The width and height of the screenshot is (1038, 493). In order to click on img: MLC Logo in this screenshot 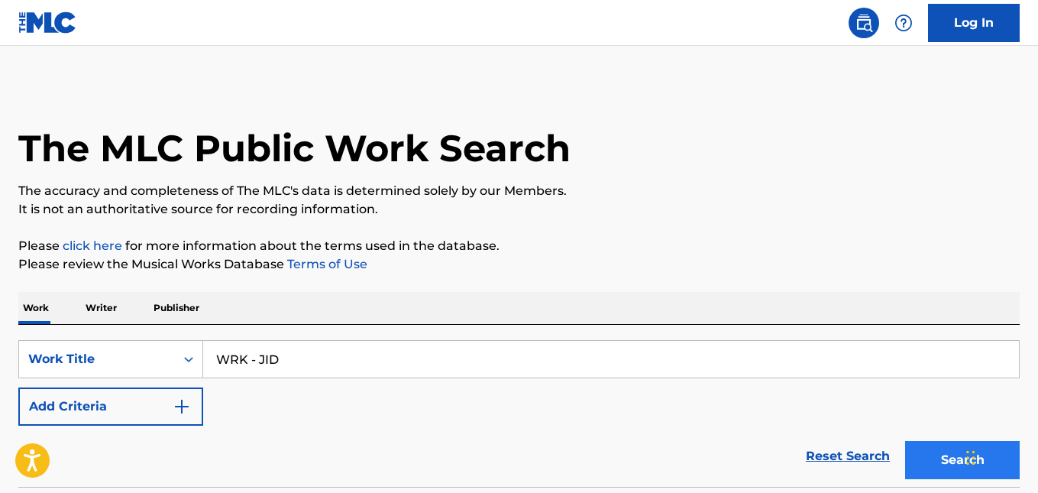, I will do `click(47, 22)`.